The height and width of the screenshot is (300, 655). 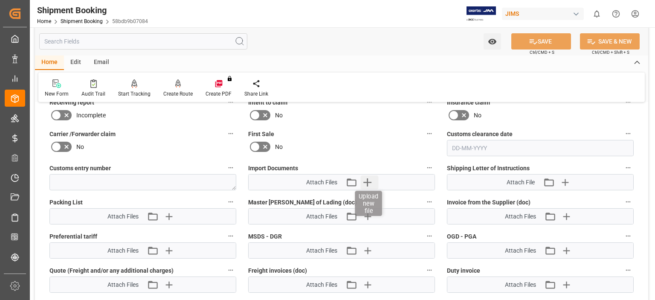 I want to click on button: SAVE, so click(x=541, y=41).